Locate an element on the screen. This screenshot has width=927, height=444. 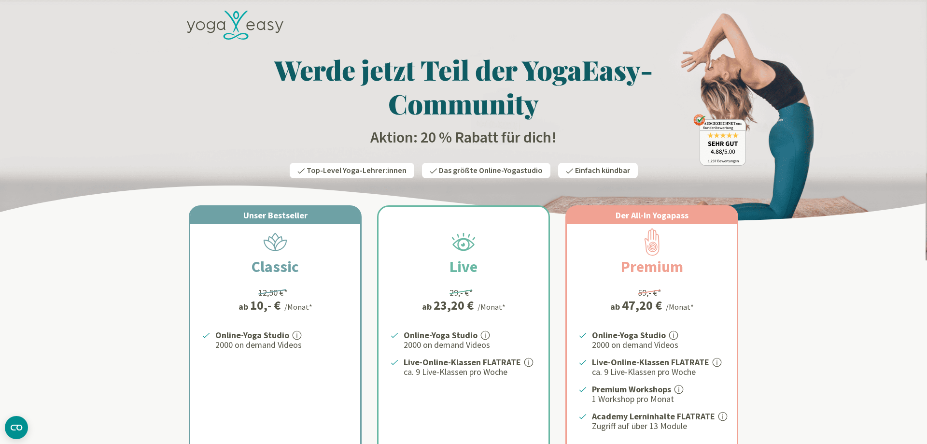
h1: Werde jetzt Teil der YogaEasy-Community is located at coordinates (463, 86).